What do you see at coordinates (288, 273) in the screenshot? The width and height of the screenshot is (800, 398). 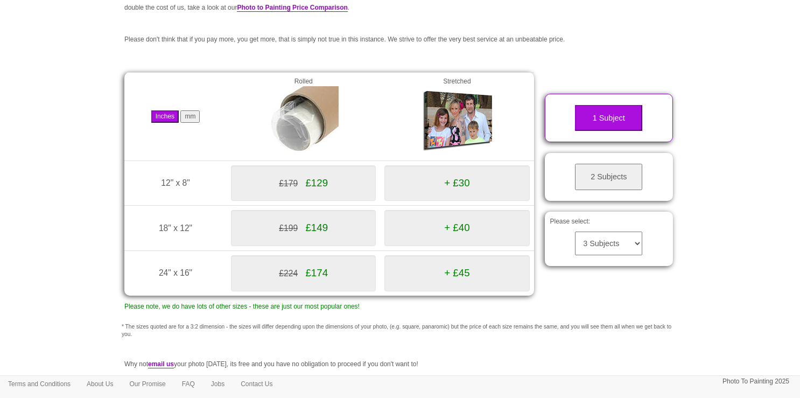 I see `span: £224` at bounding box center [288, 273].